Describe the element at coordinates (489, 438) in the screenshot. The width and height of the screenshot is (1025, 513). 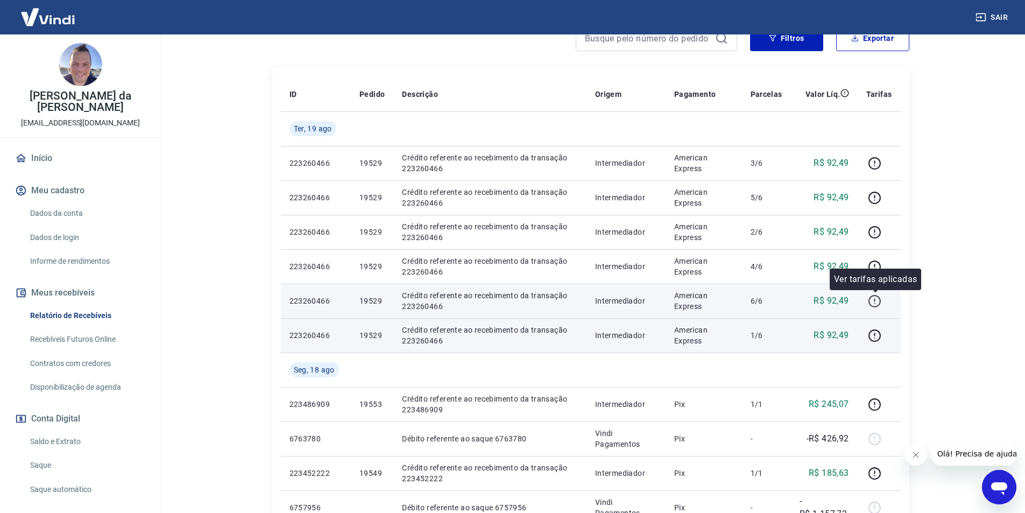
I see `p: Débito referente ao saque 6763780` at that location.